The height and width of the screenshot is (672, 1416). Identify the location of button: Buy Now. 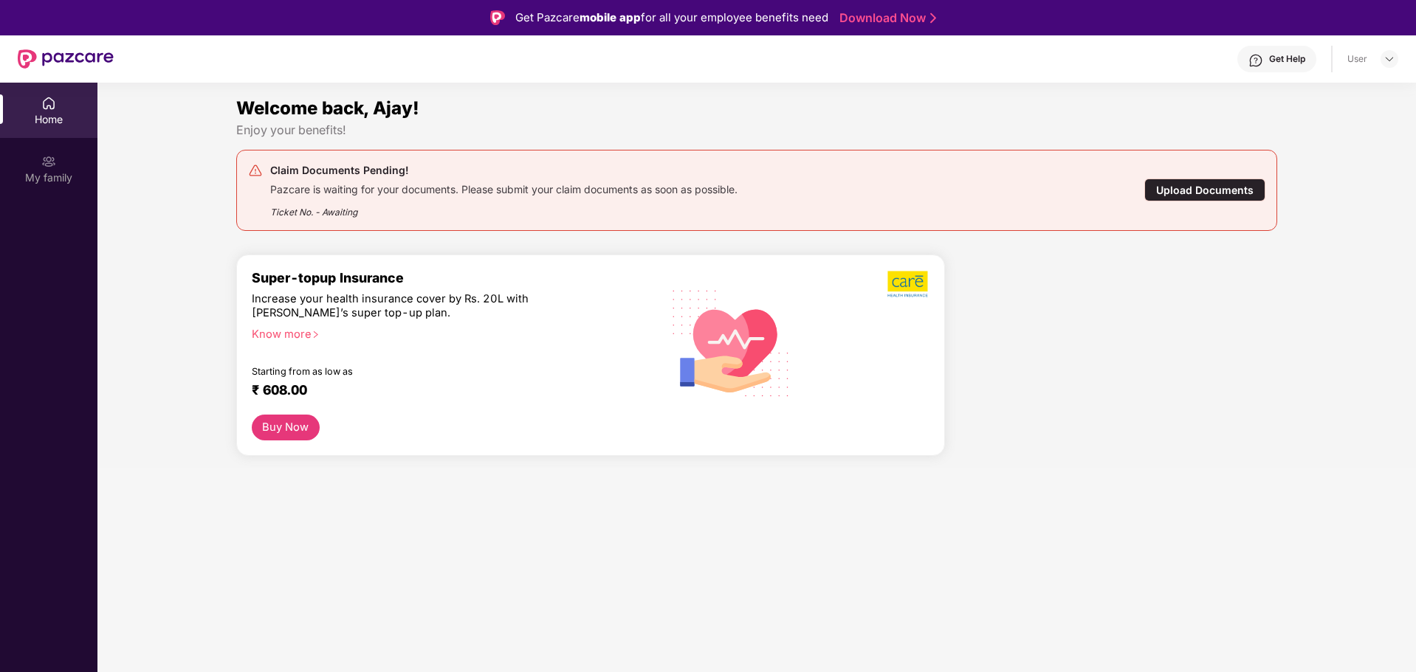
(286, 427).